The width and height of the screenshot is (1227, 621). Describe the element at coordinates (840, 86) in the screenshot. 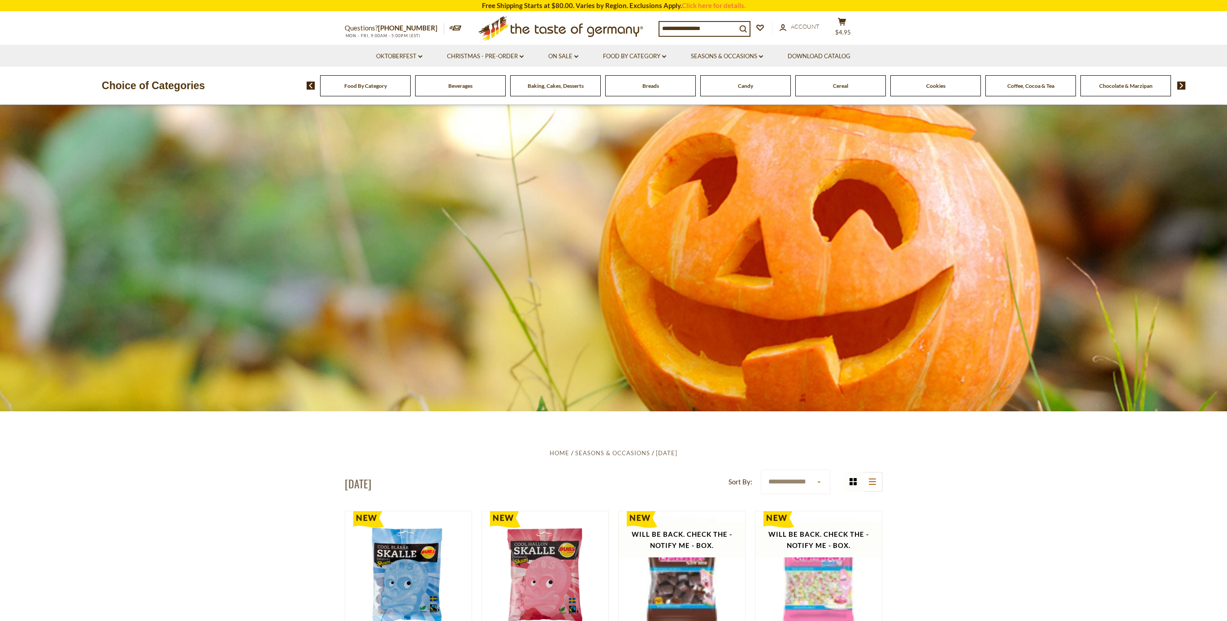

I see `a: Cereal` at that location.